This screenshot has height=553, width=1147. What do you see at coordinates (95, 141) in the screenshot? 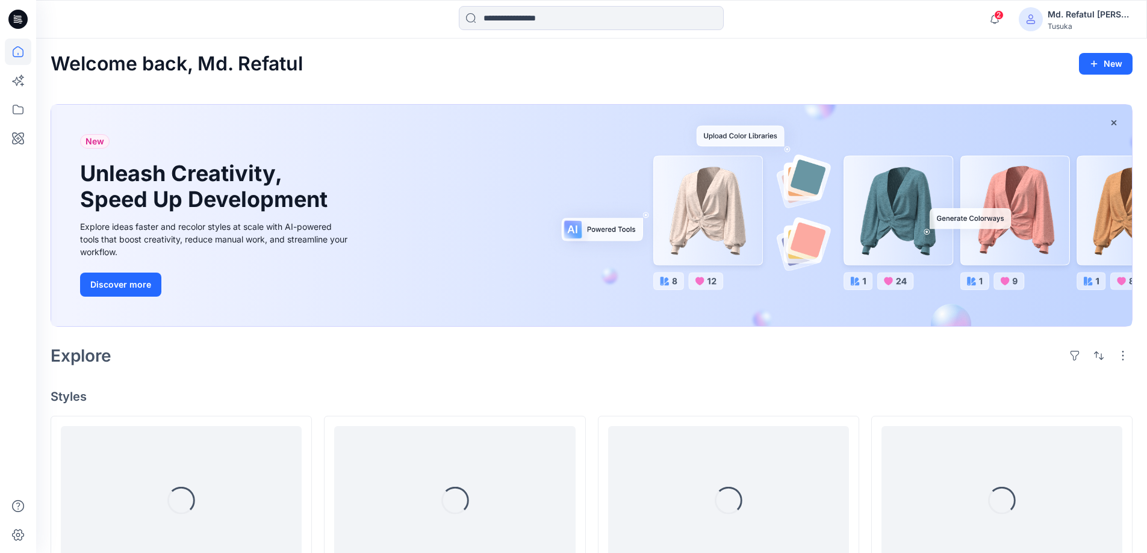
I see `span: New` at bounding box center [95, 141].